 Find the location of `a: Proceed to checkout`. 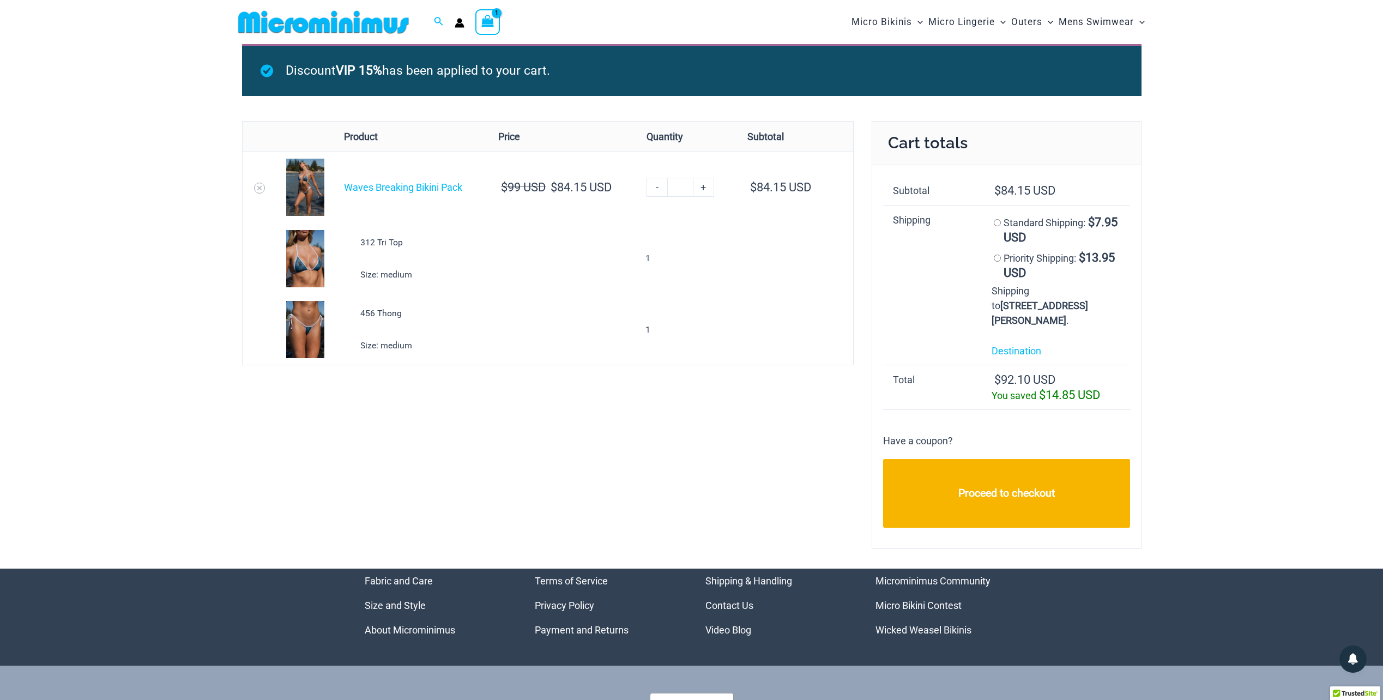

a: Proceed to checkout is located at coordinates (1006, 493).